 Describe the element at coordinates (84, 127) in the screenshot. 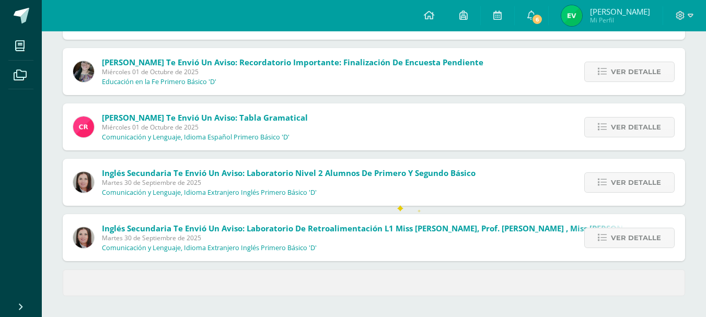

I see `img: ab28fb4d7ed199cf7a34bbef56a79c5b.png` at that location.